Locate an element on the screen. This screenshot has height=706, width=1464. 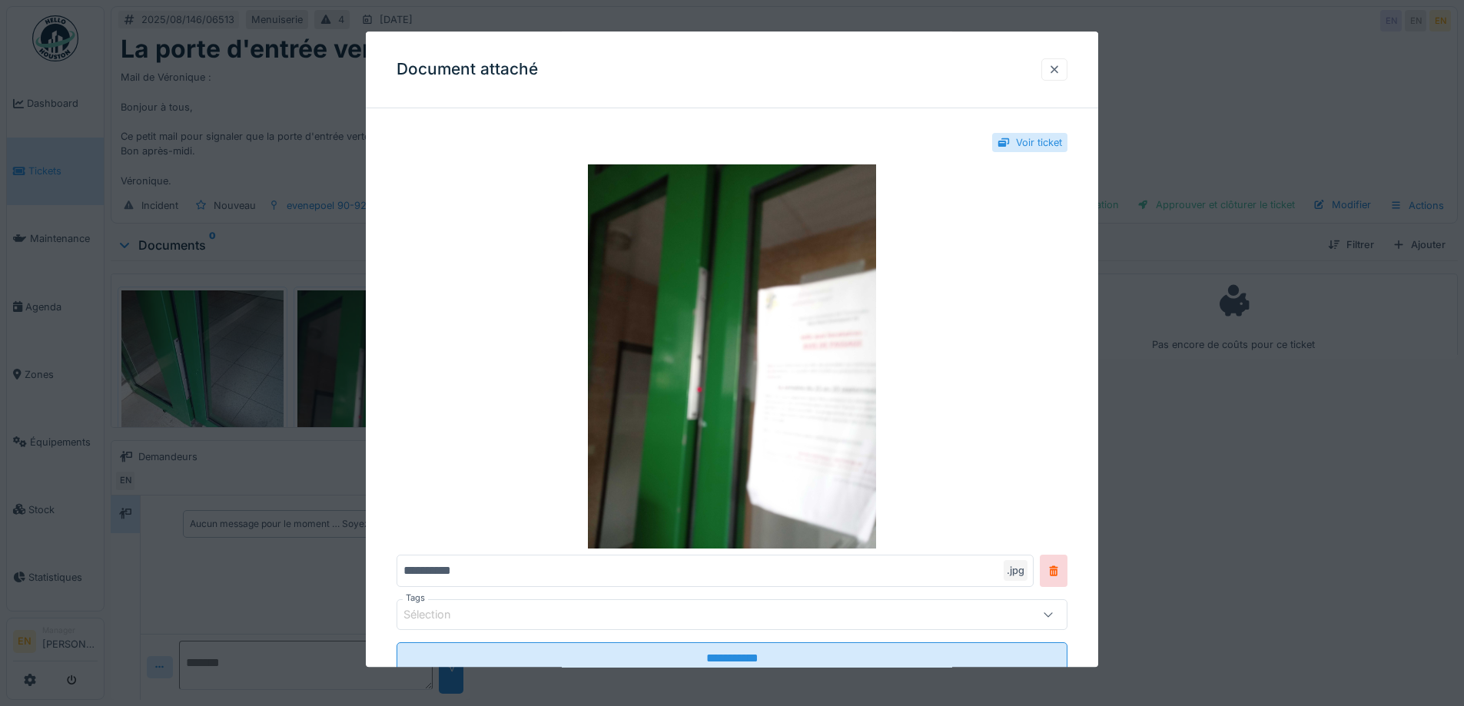
div: Sélection is located at coordinates (438, 616).